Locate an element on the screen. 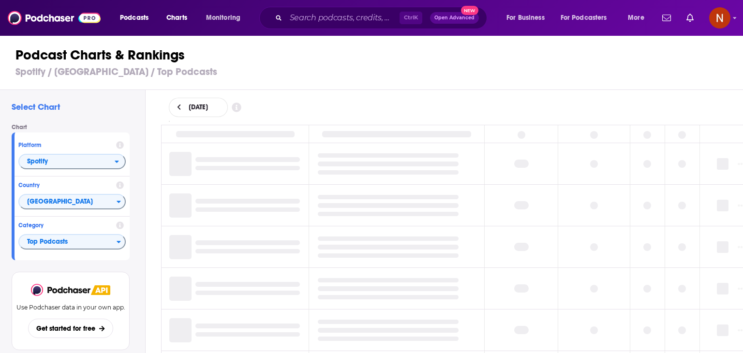 This screenshot has height=353, width=743. button: Show profile menu is located at coordinates (720, 18).